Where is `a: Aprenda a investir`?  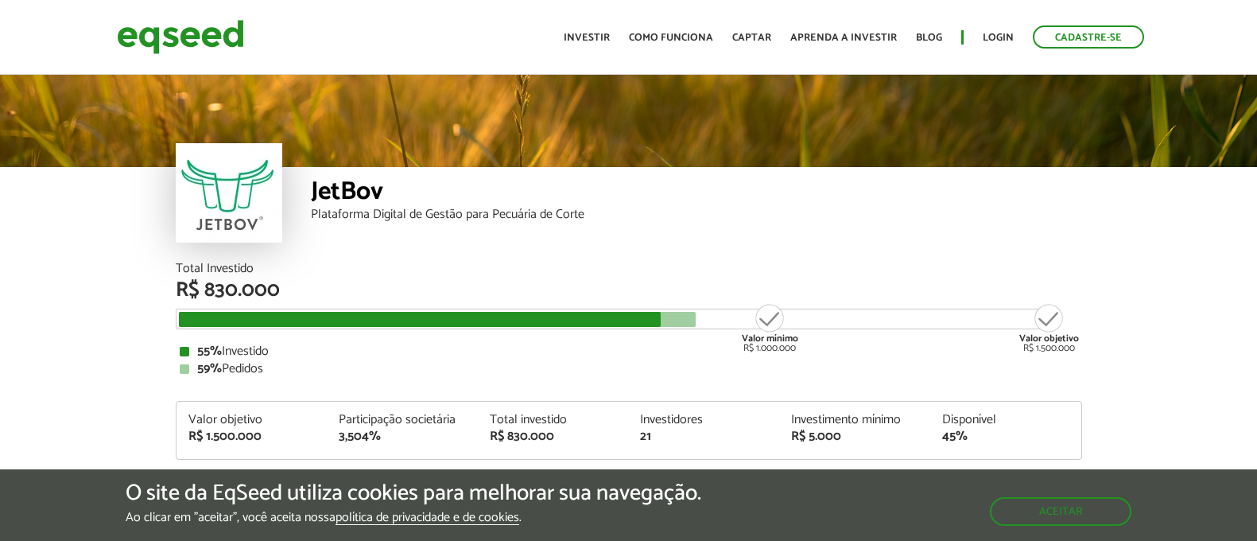
a: Aprenda a investir is located at coordinates (843, 37).